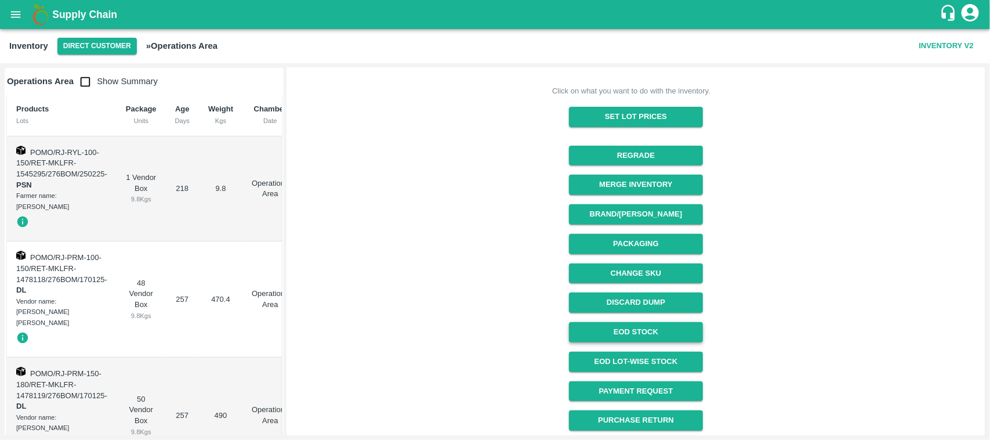  Describe the element at coordinates (85, 15) in the screenshot. I see `b: Supply Chain` at that location.